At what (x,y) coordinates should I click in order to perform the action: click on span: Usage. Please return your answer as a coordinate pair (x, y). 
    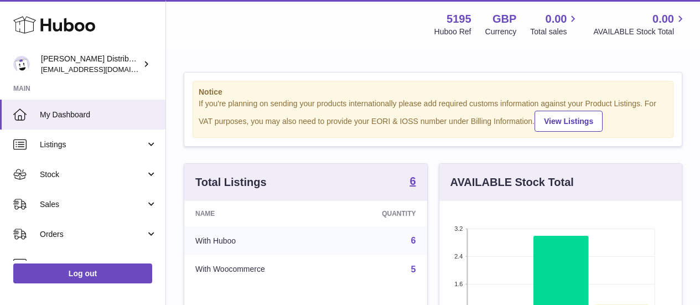
    Looking at the image, I should click on (98, 264).